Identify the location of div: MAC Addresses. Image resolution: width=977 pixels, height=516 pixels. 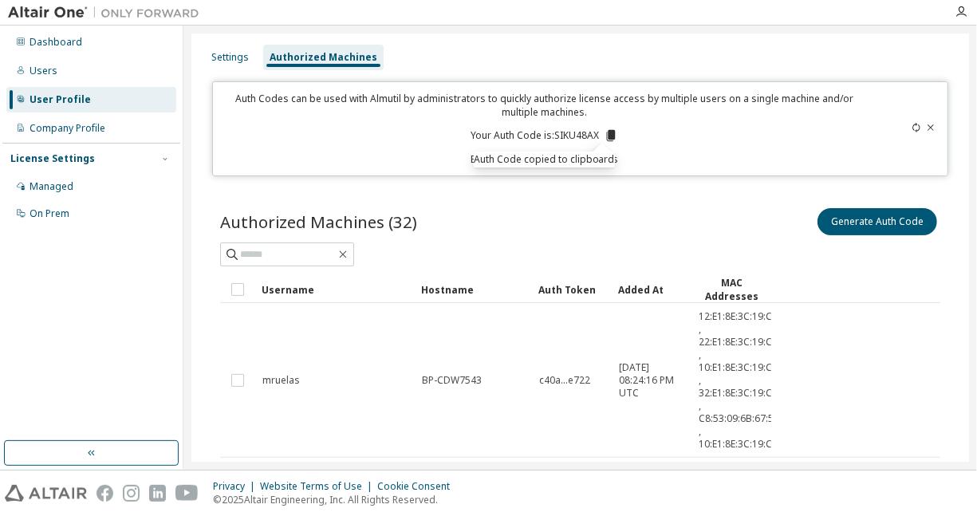
(731, 289).